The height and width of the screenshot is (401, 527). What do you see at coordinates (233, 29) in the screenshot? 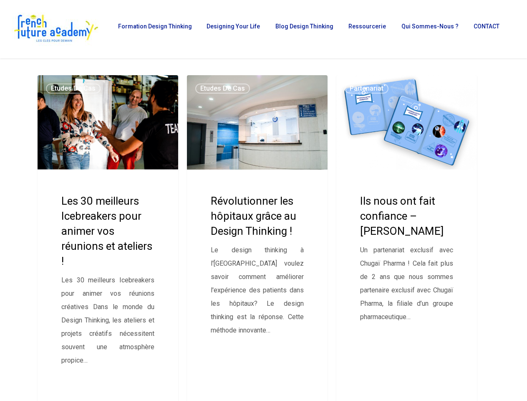
I see `a: Designing Your Life` at bounding box center [233, 29].